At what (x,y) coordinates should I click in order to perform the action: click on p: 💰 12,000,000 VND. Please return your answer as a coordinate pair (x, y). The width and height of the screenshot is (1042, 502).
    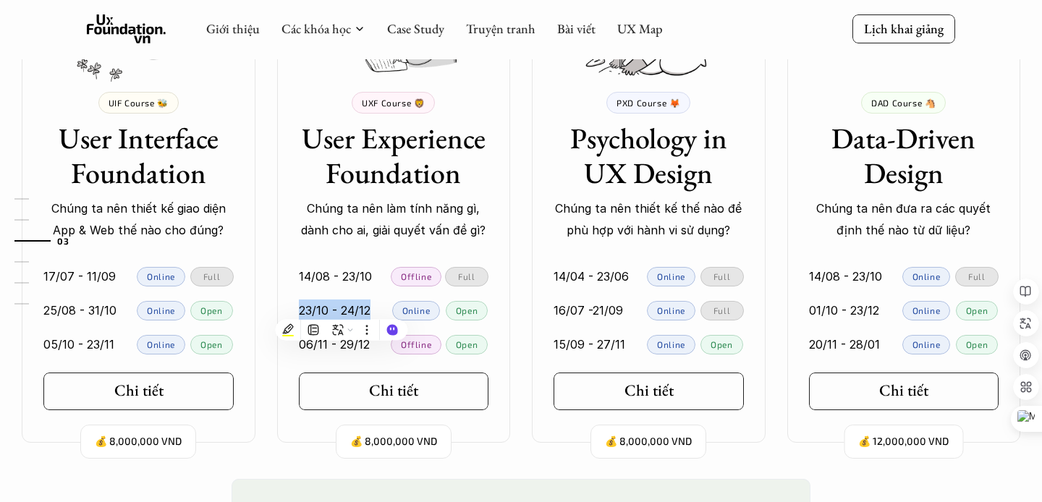
    Looking at the image, I should click on (903, 441).